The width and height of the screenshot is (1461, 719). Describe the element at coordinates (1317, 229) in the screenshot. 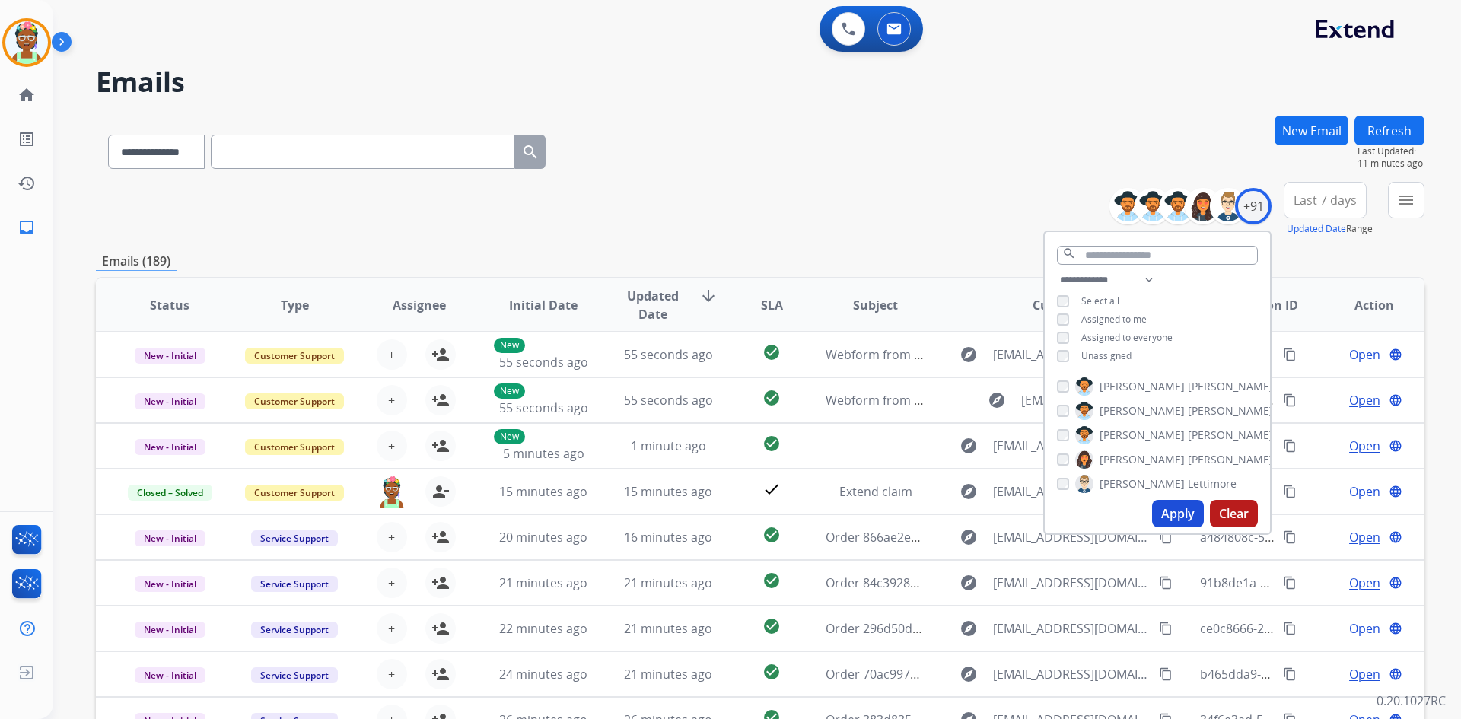

I see `button: Updated Date` at that location.